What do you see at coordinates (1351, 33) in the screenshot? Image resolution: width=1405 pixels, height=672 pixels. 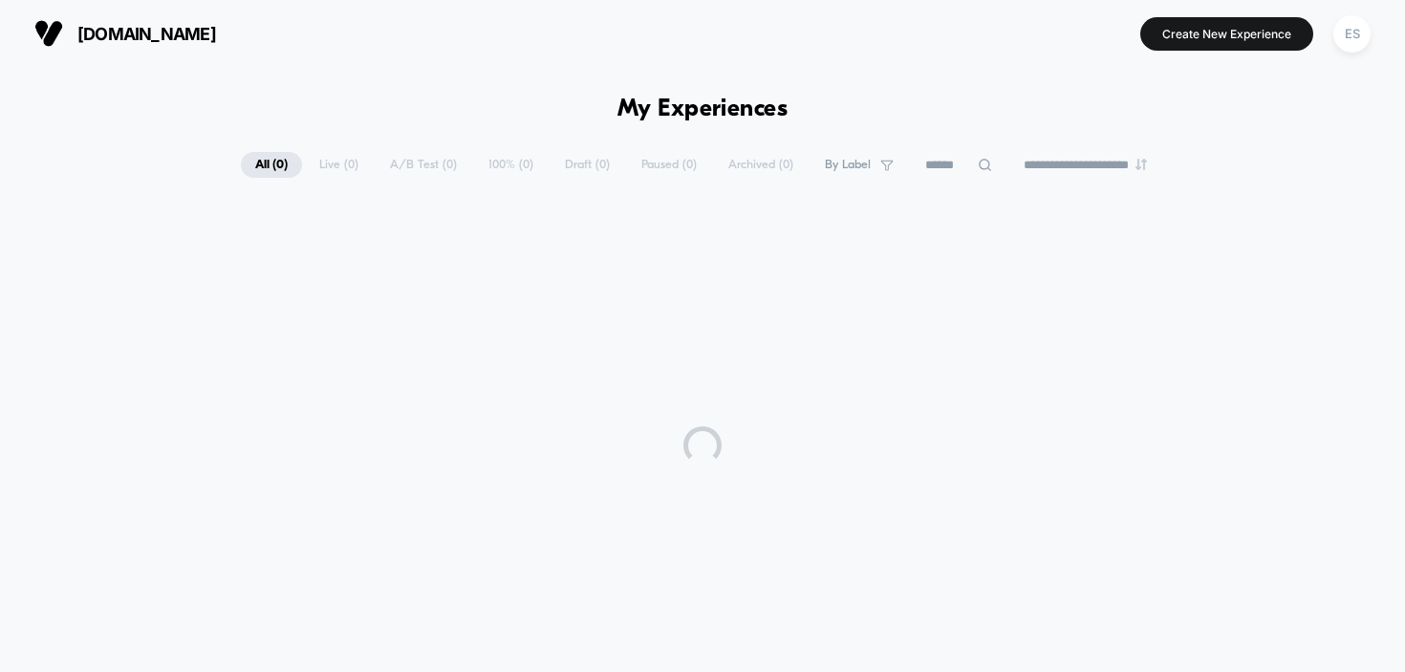 I see `button: ES` at bounding box center [1351, 33].